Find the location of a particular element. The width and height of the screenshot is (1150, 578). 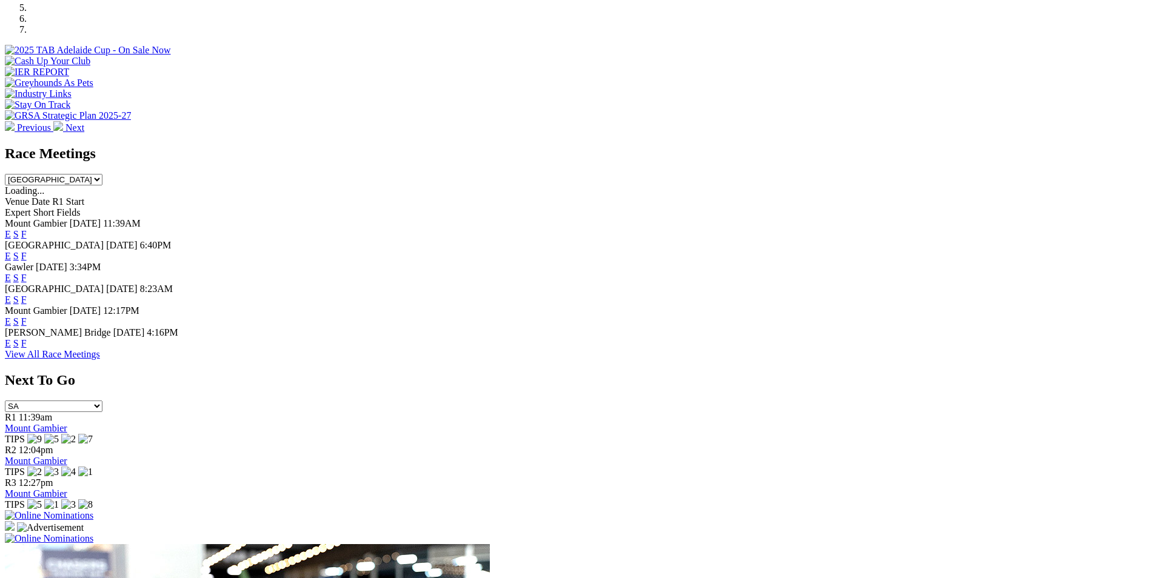

img: 2025 TAB Adelaide Cup - On Sale Now is located at coordinates (88, 50).